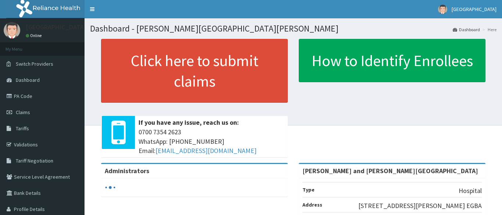 The height and width of the screenshot is (215, 502). Describe the element at coordinates (188, 122) in the screenshot. I see `b: If you have any issue, reach us on:` at that location.